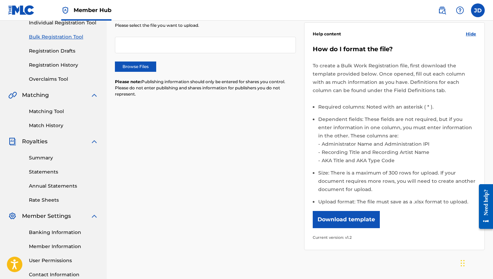 The image size is (493, 279). Describe the element at coordinates (35, 95) in the screenshot. I see `span: Matching` at that location.